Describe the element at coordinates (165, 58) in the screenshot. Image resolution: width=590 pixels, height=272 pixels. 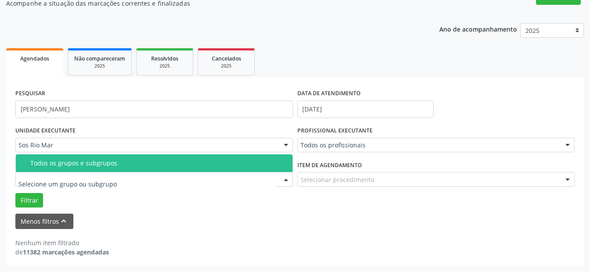
I see `span: Resolvidos` at that location.